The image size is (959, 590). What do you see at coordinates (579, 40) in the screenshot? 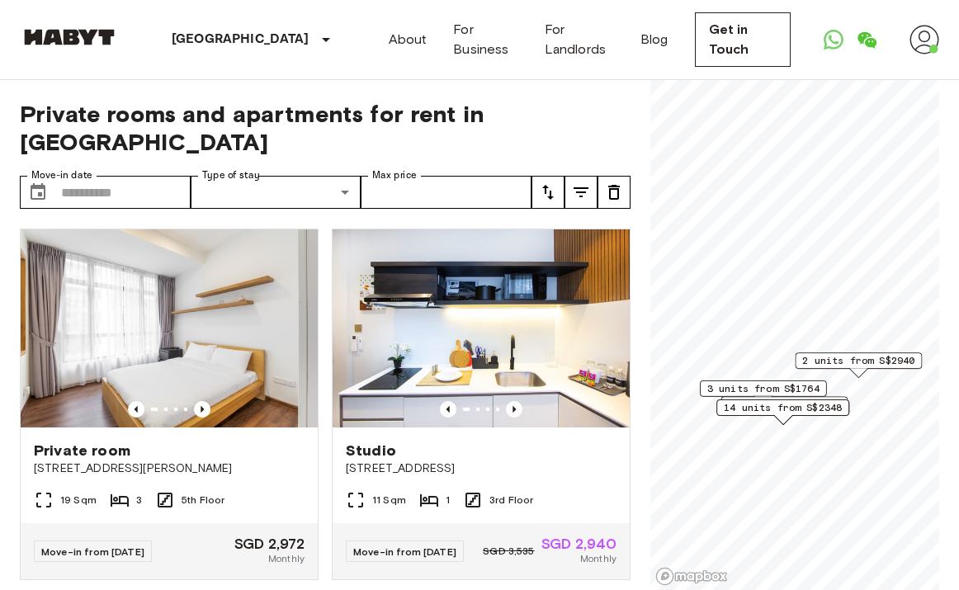
I see `a: For Landlords` at bounding box center [579, 40].